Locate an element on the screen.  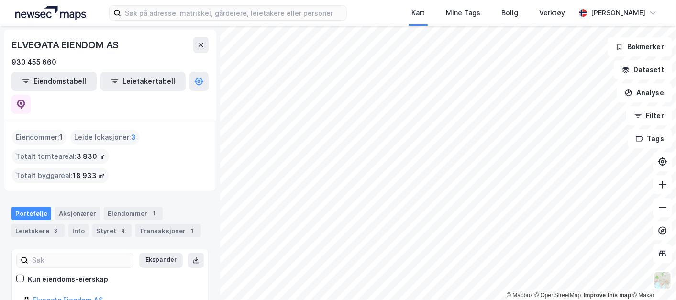
div: Portefølje is located at coordinates (31, 213).